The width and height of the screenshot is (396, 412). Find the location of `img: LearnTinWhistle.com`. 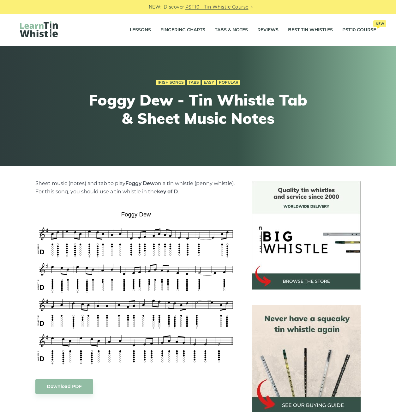

img: LearnTinWhistle.com is located at coordinates (39, 29).